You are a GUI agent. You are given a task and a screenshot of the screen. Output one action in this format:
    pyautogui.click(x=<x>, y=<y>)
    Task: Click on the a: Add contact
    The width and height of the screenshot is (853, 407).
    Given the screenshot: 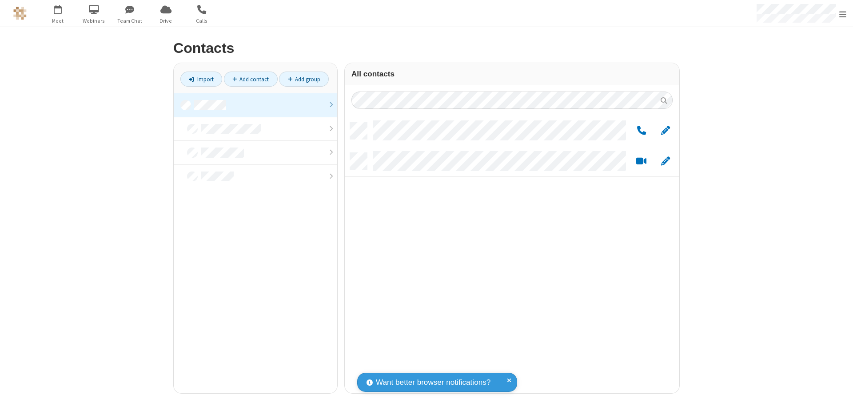 What is the action you would take?
    pyautogui.click(x=251, y=79)
    